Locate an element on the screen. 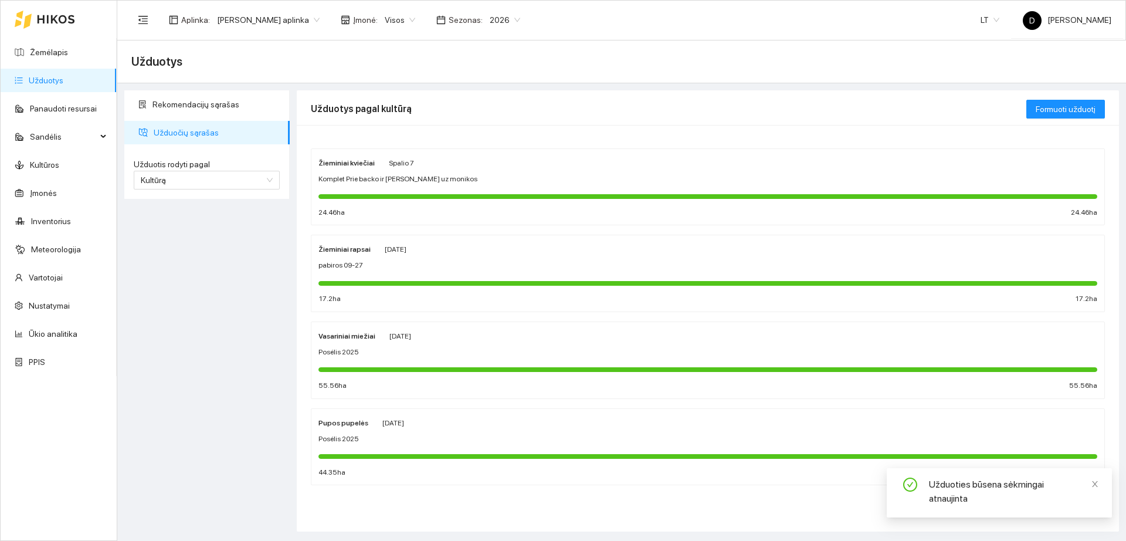 This screenshot has height=541, width=1126. span: Visos is located at coordinates (400, 20).